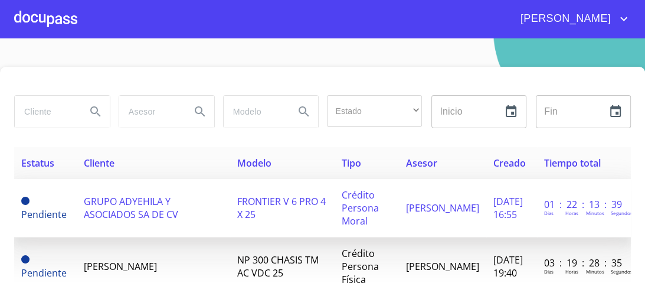 This screenshot has height=283, width=645. Describe the element at coordinates (584, 204) in the screenshot. I see `p: 01 : 22 : 13 : 39` at that location.